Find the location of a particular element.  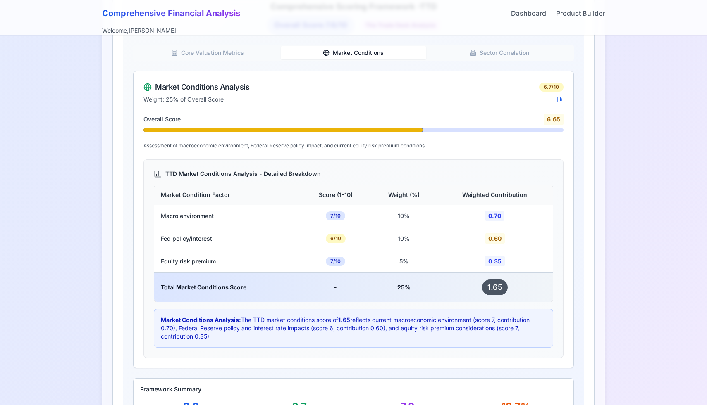

h5: TTD Market Conditions Analysis - Detailed Breakdown is located at coordinates (353, 174).